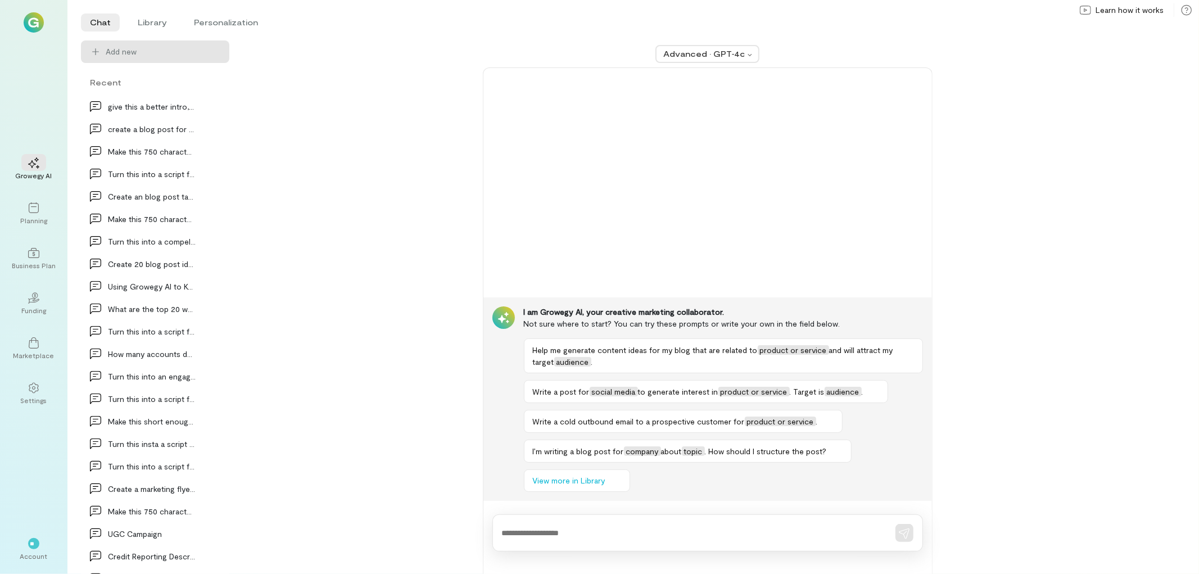  Describe the element at coordinates (569, 480) in the screenshot. I see `span: View more in Library` at that location.